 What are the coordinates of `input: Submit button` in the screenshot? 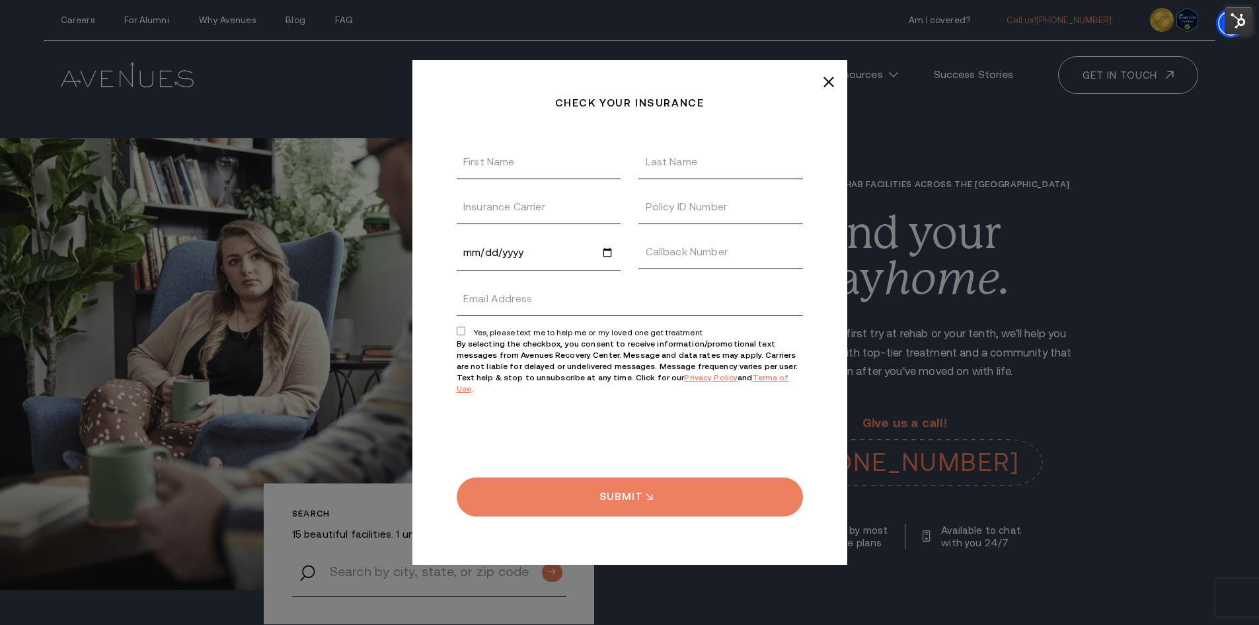 It's located at (630, 496).